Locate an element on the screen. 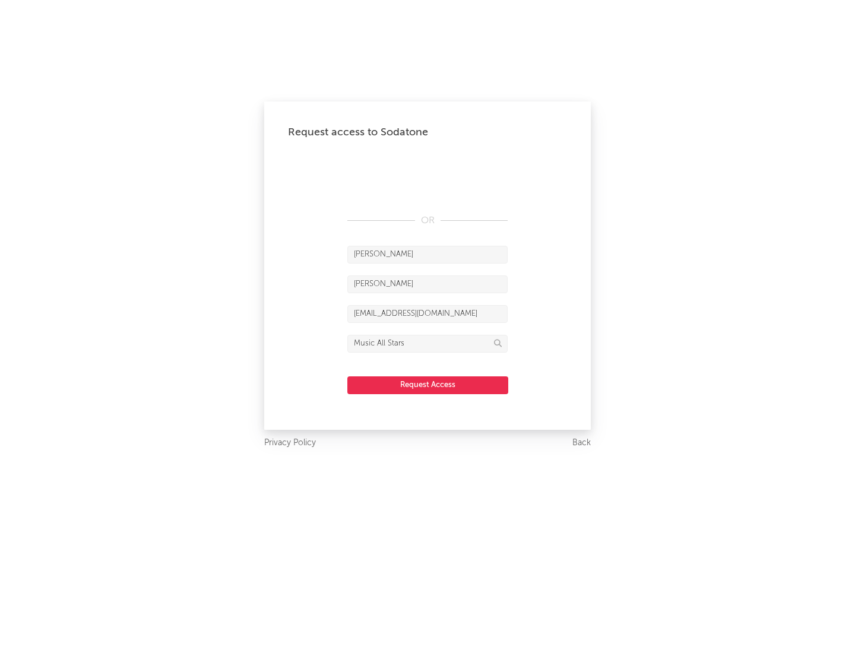  input: Last Name is located at coordinates (427, 284).